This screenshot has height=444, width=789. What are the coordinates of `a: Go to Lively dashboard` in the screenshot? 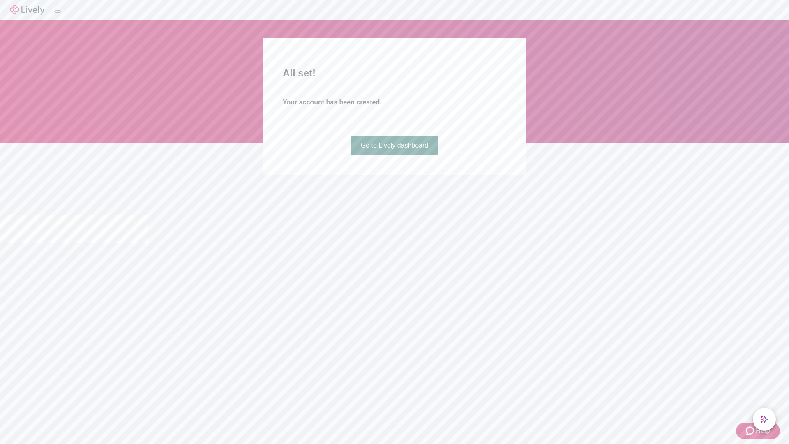 It's located at (395, 146).